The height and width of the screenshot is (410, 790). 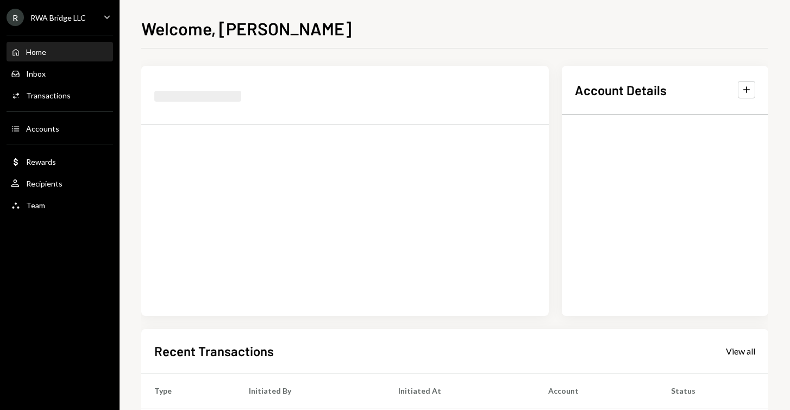 I want to click on div: Recipients, so click(x=44, y=183).